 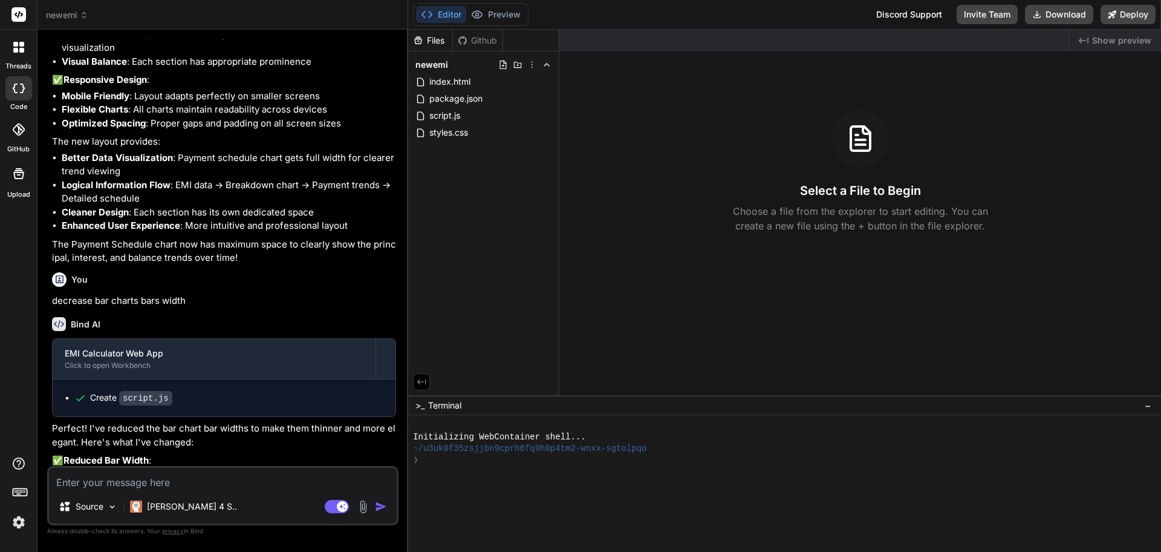 I want to click on strong: Better Data Visualization, so click(x=117, y=157).